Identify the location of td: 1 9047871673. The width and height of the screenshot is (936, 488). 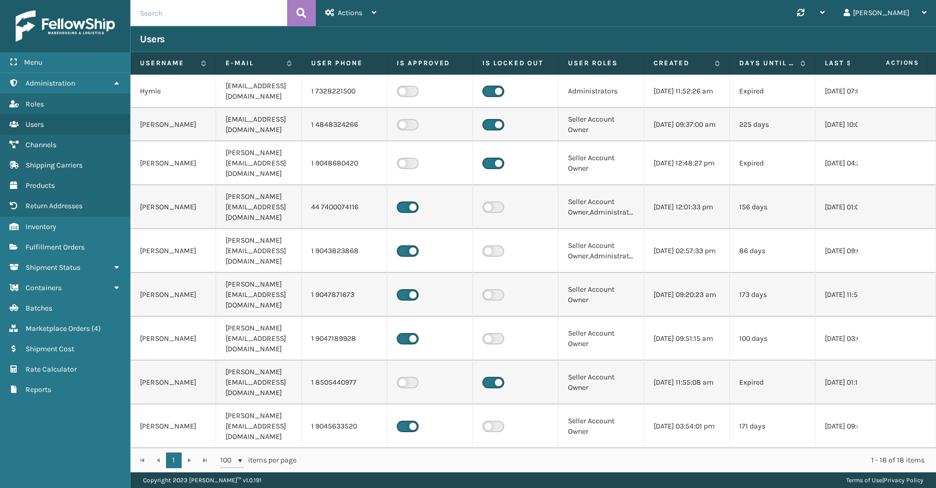
(345, 295).